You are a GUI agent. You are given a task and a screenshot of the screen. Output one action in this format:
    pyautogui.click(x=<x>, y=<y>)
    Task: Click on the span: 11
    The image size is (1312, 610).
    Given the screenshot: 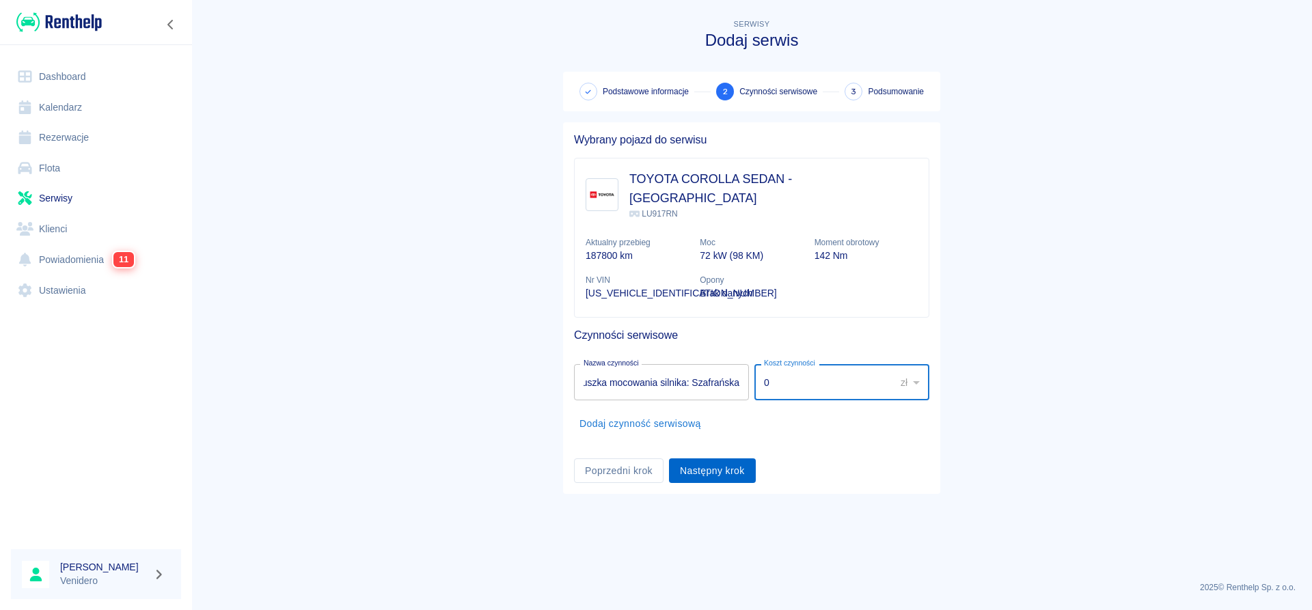 What is the action you would take?
    pyautogui.click(x=124, y=260)
    